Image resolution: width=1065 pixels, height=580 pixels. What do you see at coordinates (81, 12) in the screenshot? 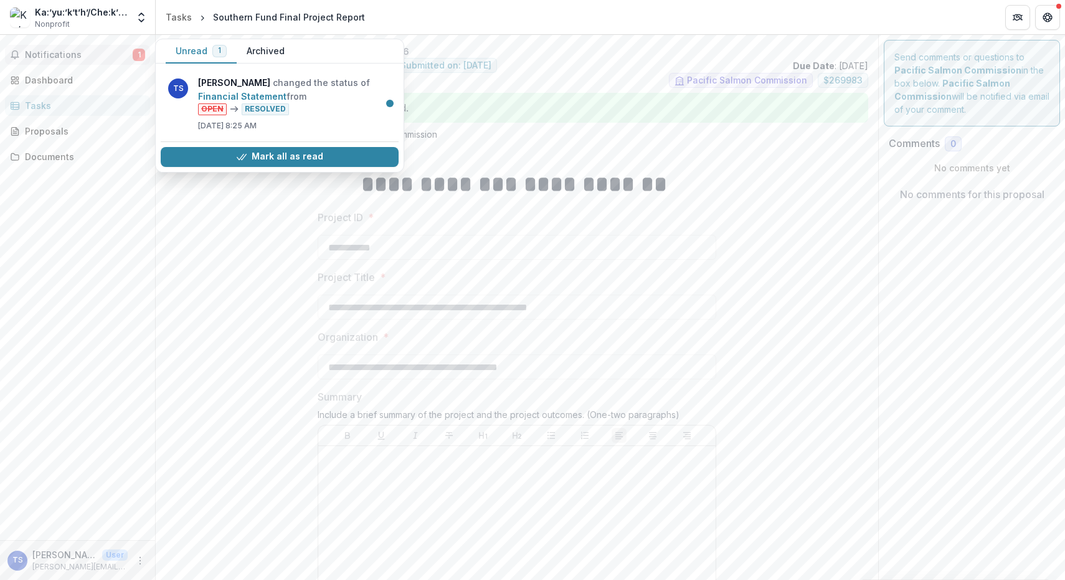
I see `div: Ka:’yu:’k’t’h’/Che:k’tles7et’h’ First Nations` at bounding box center [81, 12].